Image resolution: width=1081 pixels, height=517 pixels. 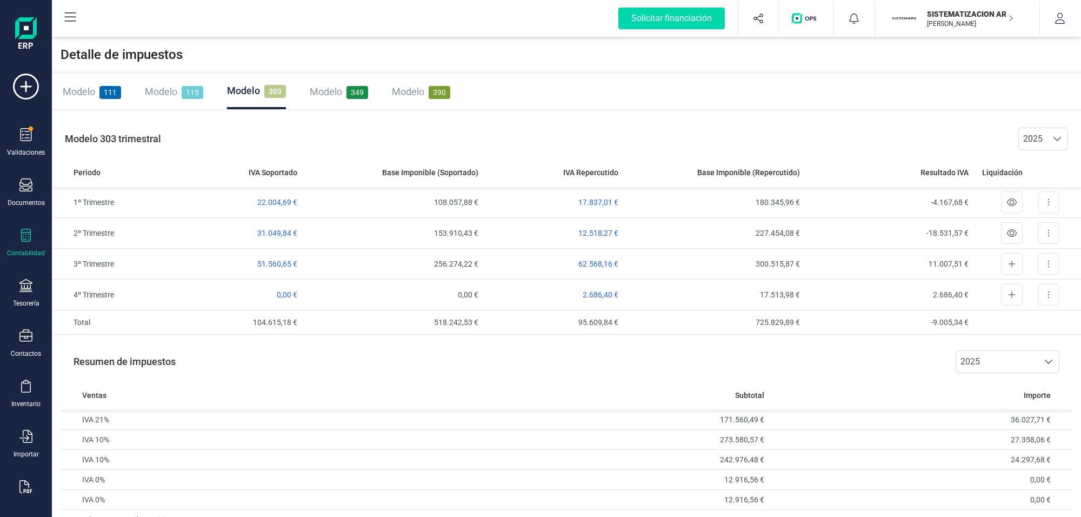 What do you see at coordinates (102, 233) in the screenshot?
I see `td: 2º Trimestre` at bounding box center [102, 233].